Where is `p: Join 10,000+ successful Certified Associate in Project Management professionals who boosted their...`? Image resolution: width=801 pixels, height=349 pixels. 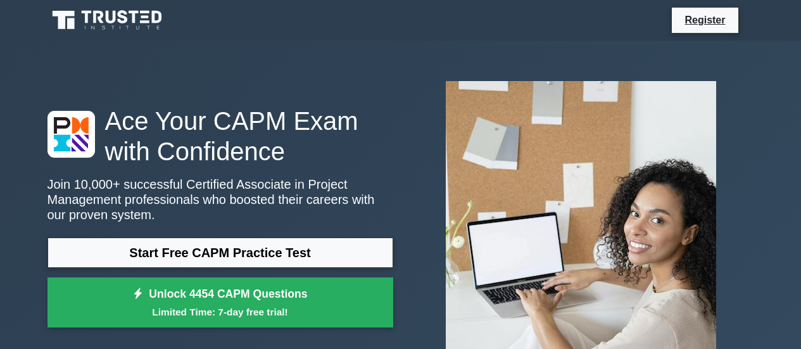
p: Join 10,000+ successful Certified Associate in Project Management professionals who boosted their... is located at coordinates (220, 200).